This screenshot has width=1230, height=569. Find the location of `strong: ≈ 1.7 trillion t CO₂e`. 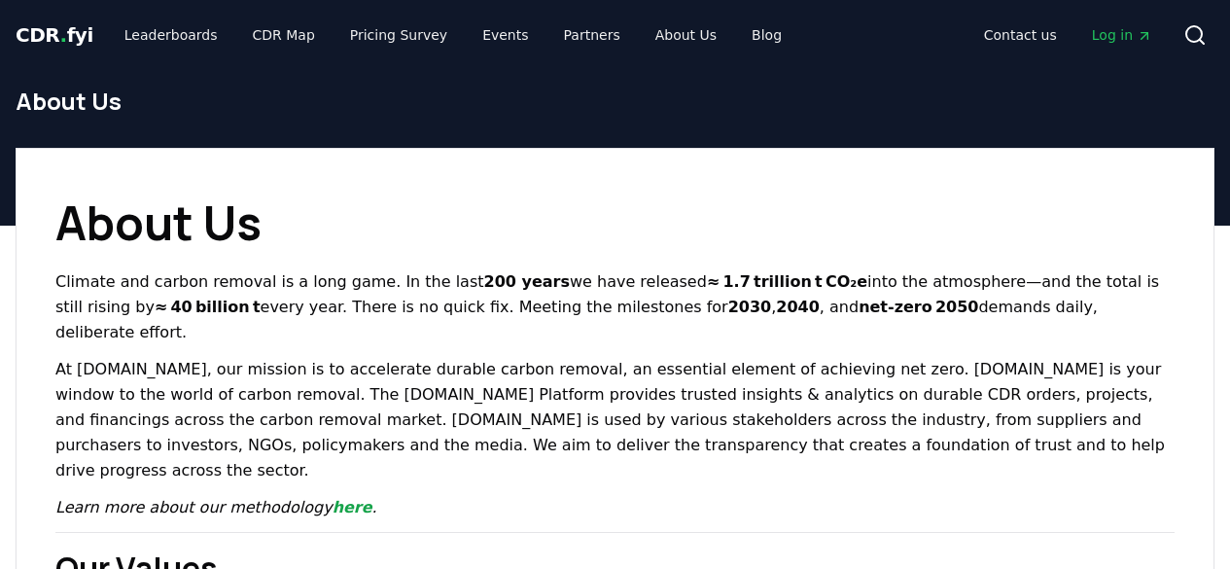

strong: ≈ 1.7 trillion t CO₂e is located at coordinates (786, 281).